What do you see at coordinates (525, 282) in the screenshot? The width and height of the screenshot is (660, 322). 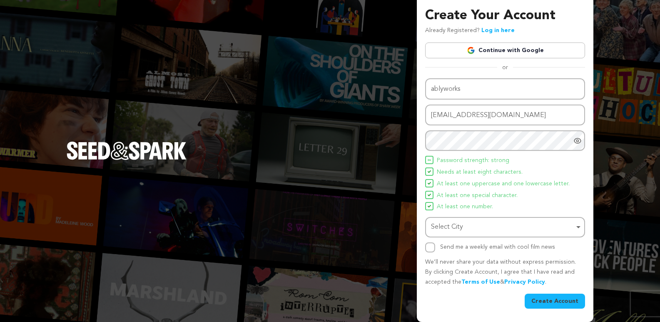 I see `a: Privacy Policy` at bounding box center [525, 282].